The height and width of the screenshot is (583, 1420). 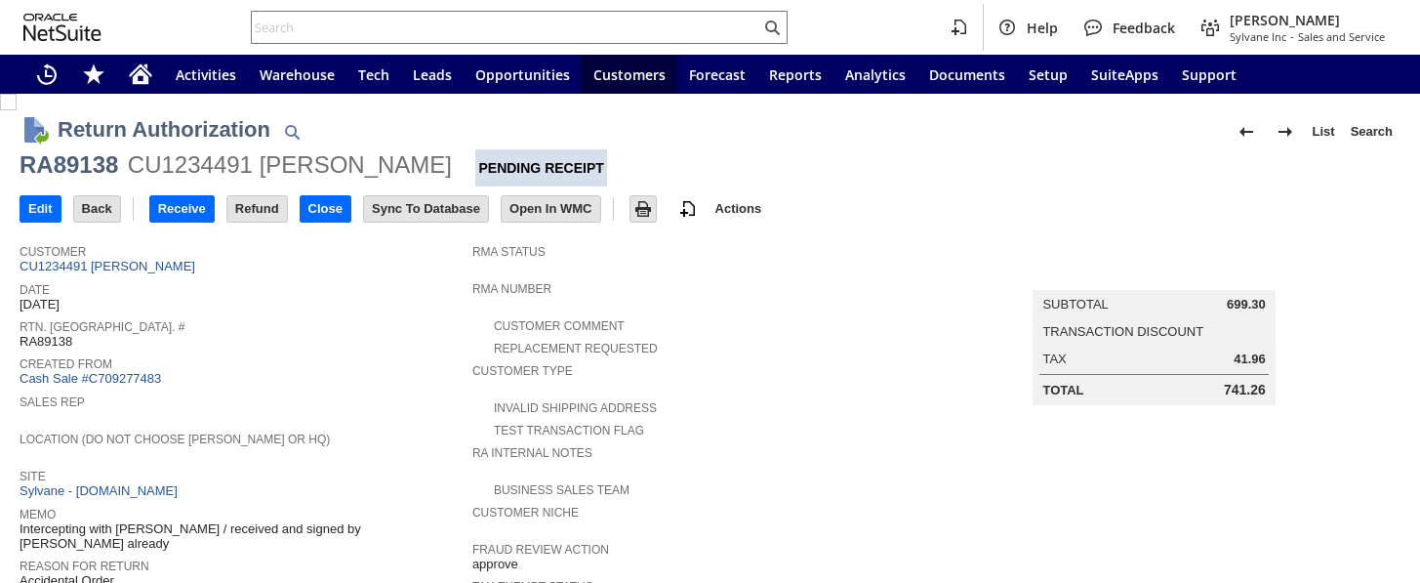 I want to click on span: 699.30, so click(x=1247, y=305).